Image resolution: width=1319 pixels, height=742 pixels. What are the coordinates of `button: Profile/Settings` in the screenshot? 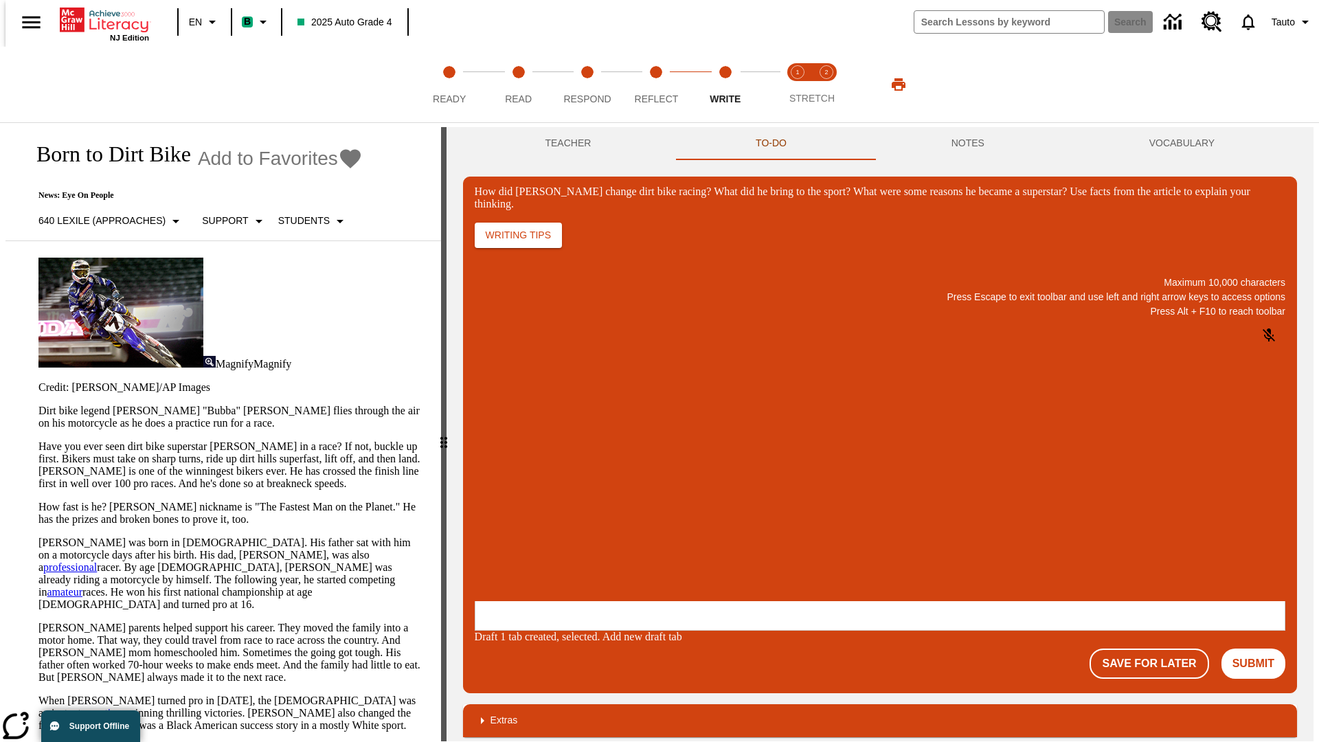 It's located at (1292, 22).